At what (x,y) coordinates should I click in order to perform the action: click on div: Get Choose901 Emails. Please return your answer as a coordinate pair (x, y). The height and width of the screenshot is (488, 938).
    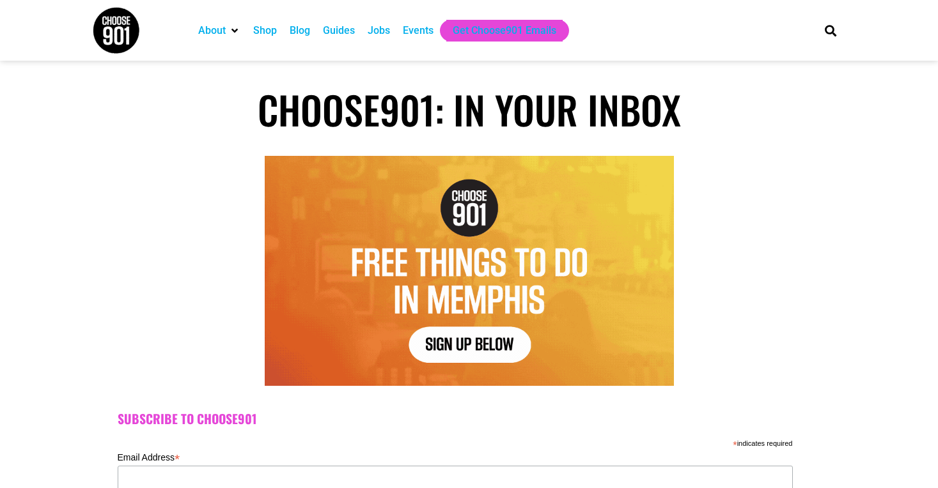
    Looking at the image, I should click on (504, 31).